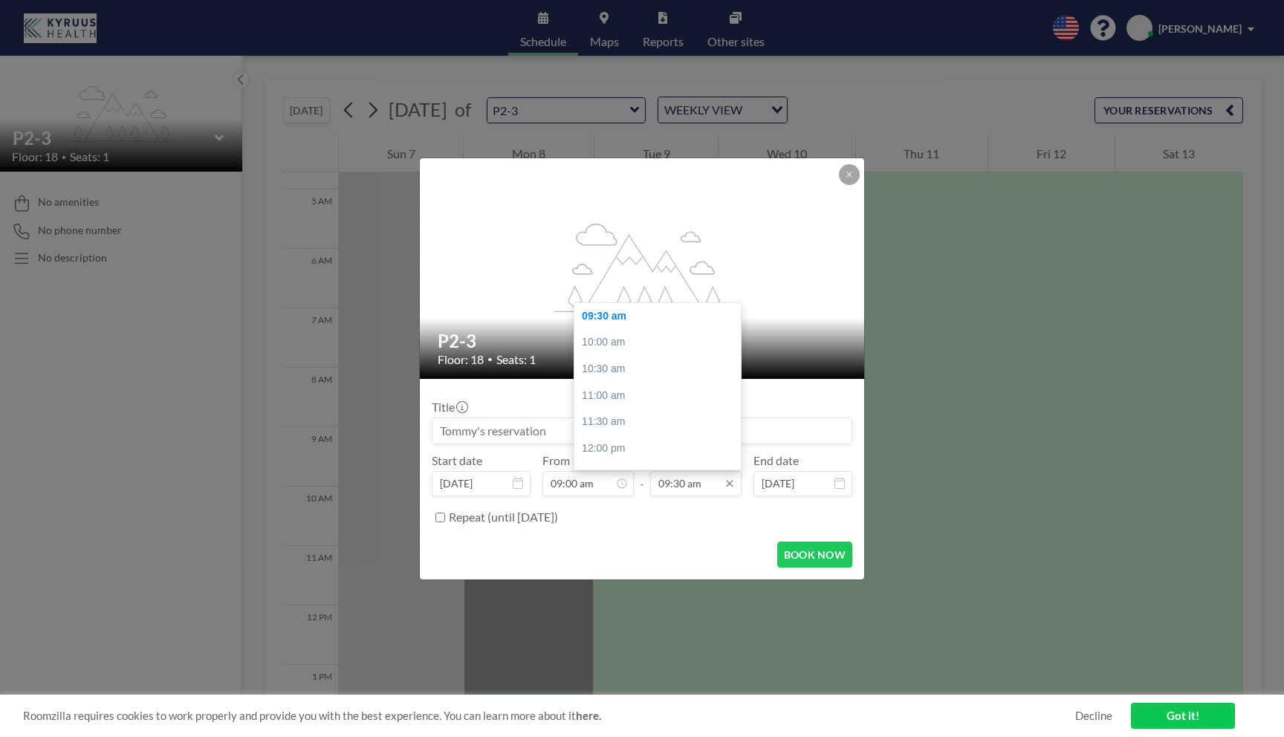 This screenshot has width=1284, height=737. What do you see at coordinates (658, 317) in the screenshot?
I see `div: 09:30 am` at bounding box center [658, 317].